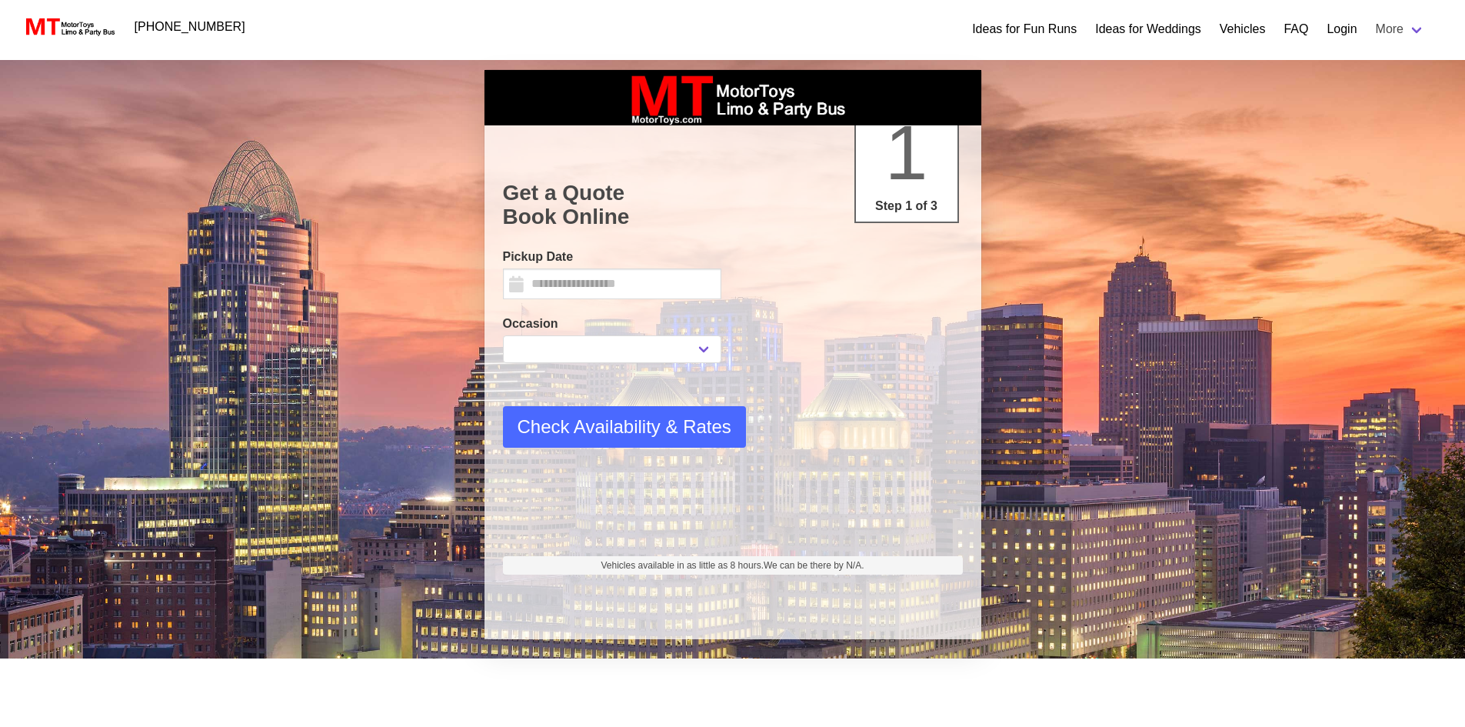 This screenshot has height=727, width=1465. What do you see at coordinates (907, 152) in the screenshot?
I see `span: 1` at bounding box center [907, 152].